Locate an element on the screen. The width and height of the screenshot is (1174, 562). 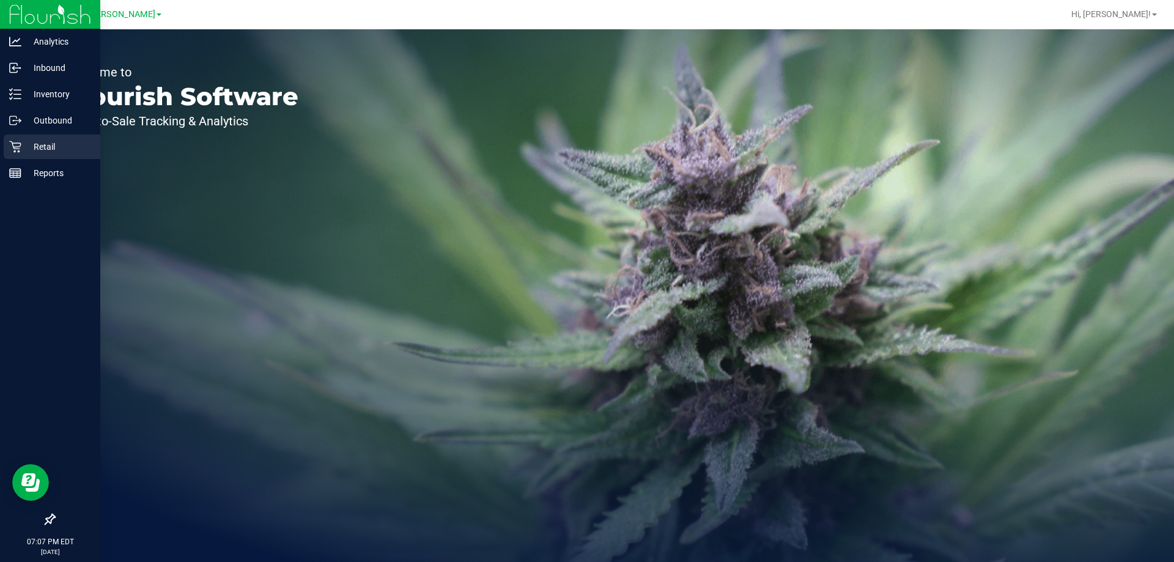
p: Flourish Software is located at coordinates (182, 97).